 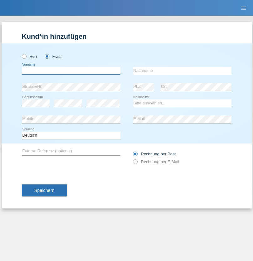 I want to click on label: Herr, so click(x=30, y=56).